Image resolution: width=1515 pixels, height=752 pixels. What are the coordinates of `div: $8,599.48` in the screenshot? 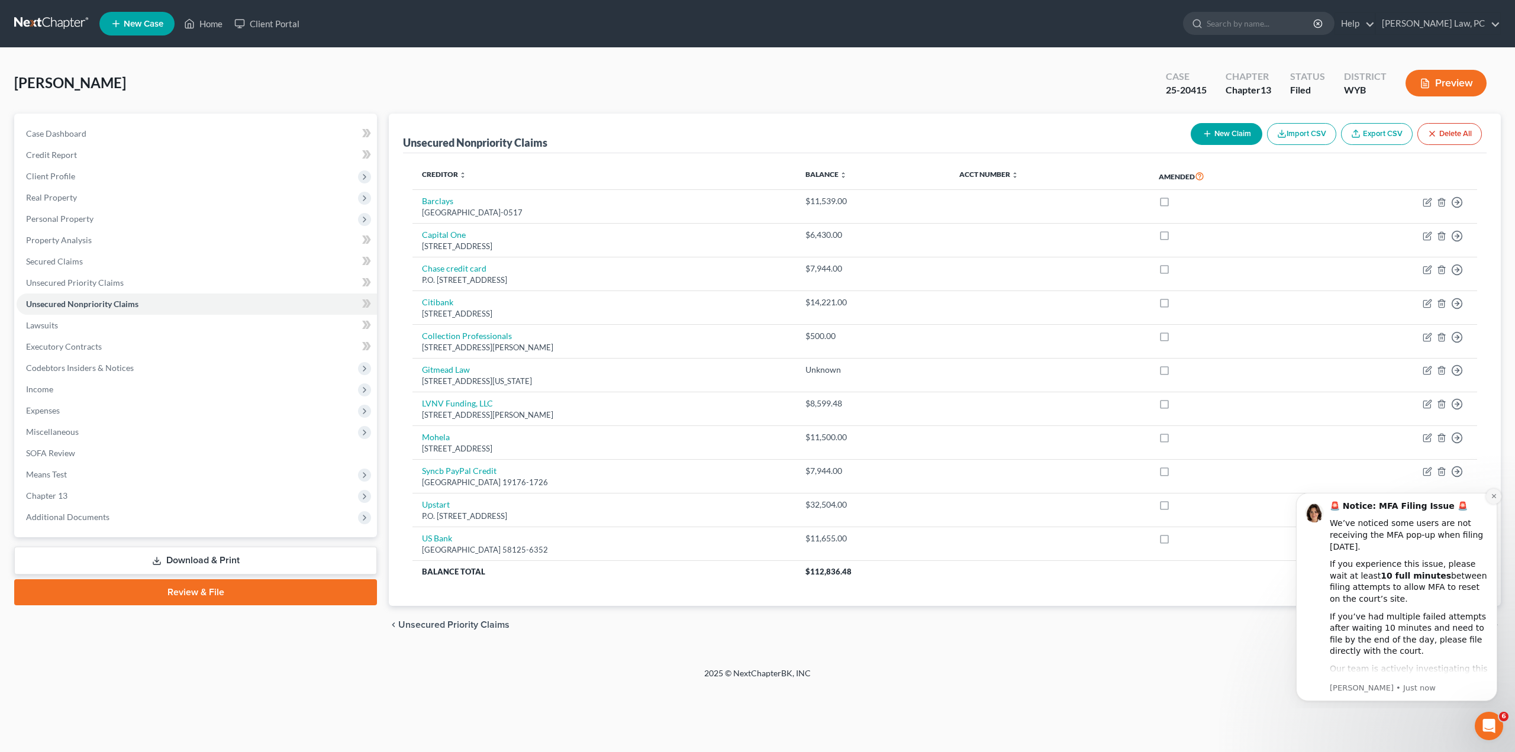 It's located at (873, 404).